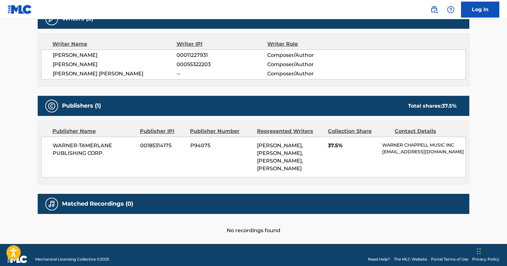 Image resolution: width=507 pixels, height=266 pixels. I want to click on span: 37.5 %, so click(449, 106).